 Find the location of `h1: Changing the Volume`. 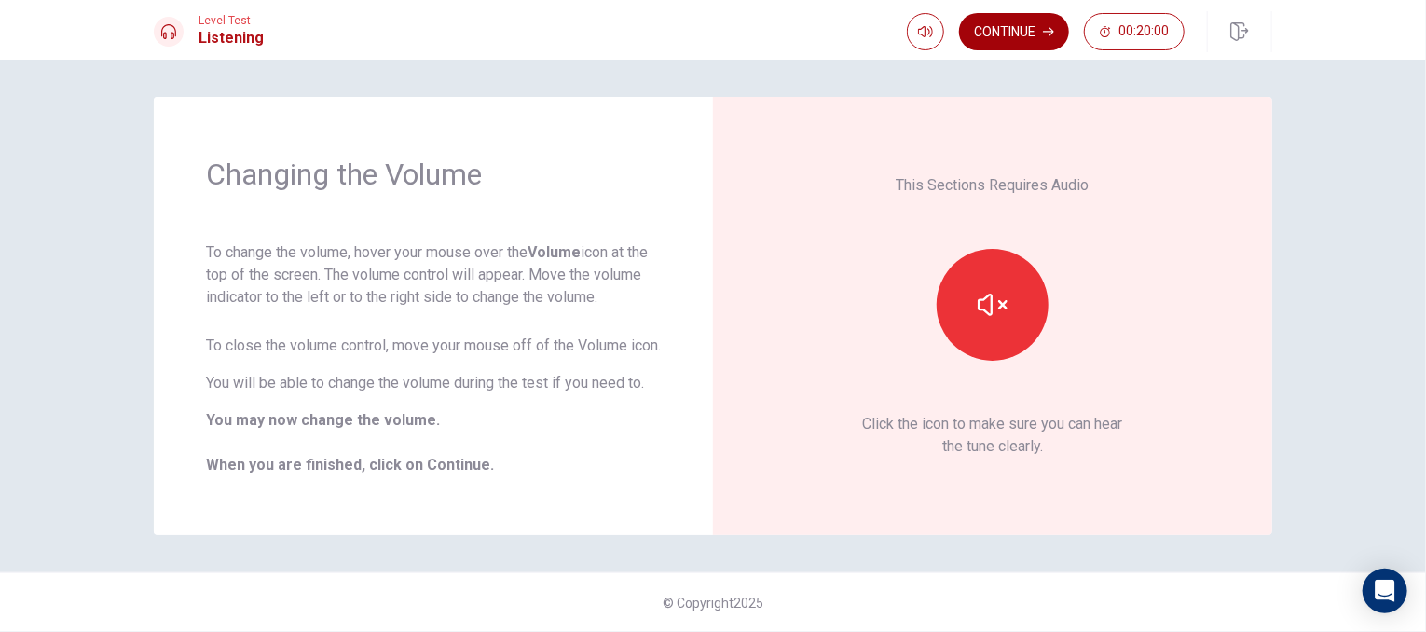

h1: Changing the Volume is located at coordinates (433, 174).